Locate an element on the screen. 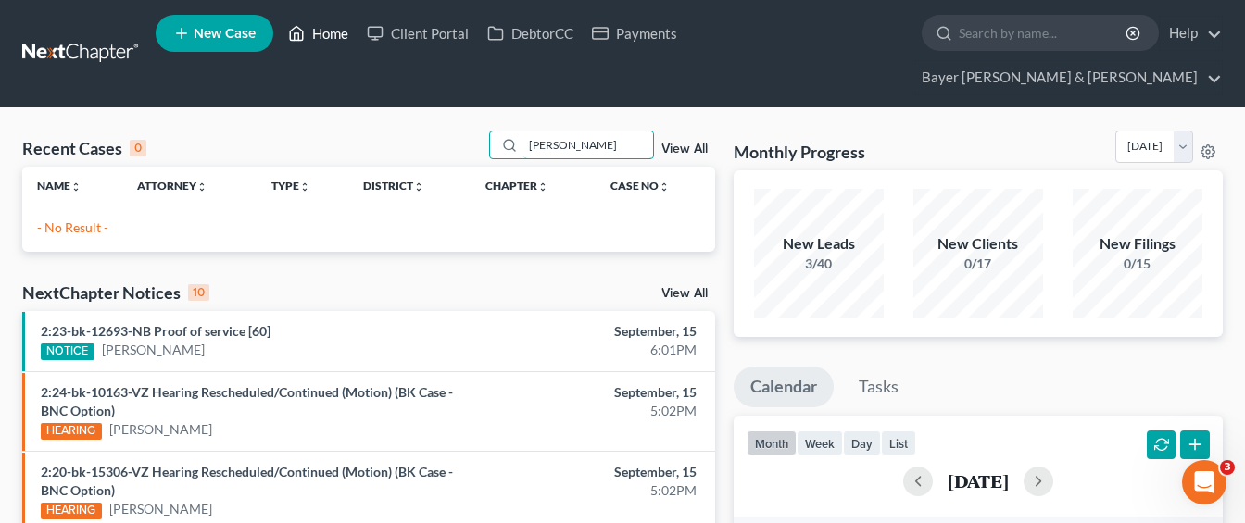 This screenshot has width=1245, height=523. a: 2:24-bk-10163-VZ Hearing Rescheduled/Continued (Motion) (BK Case - BNC Option) is located at coordinates (246, 401).